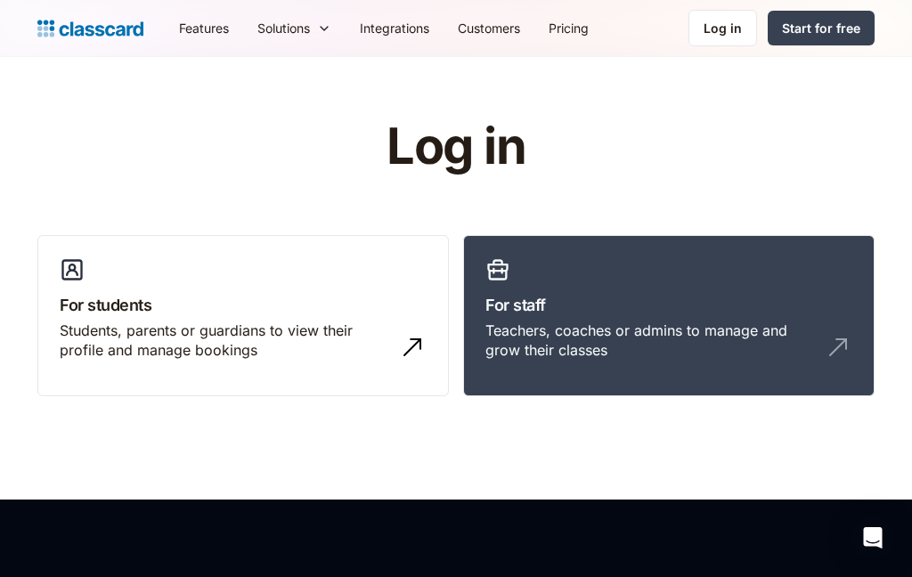  Describe the element at coordinates (669, 316) in the screenshot. I see `a: For staffTeachers, coaches or admins to manage and grow their classes` at that location.